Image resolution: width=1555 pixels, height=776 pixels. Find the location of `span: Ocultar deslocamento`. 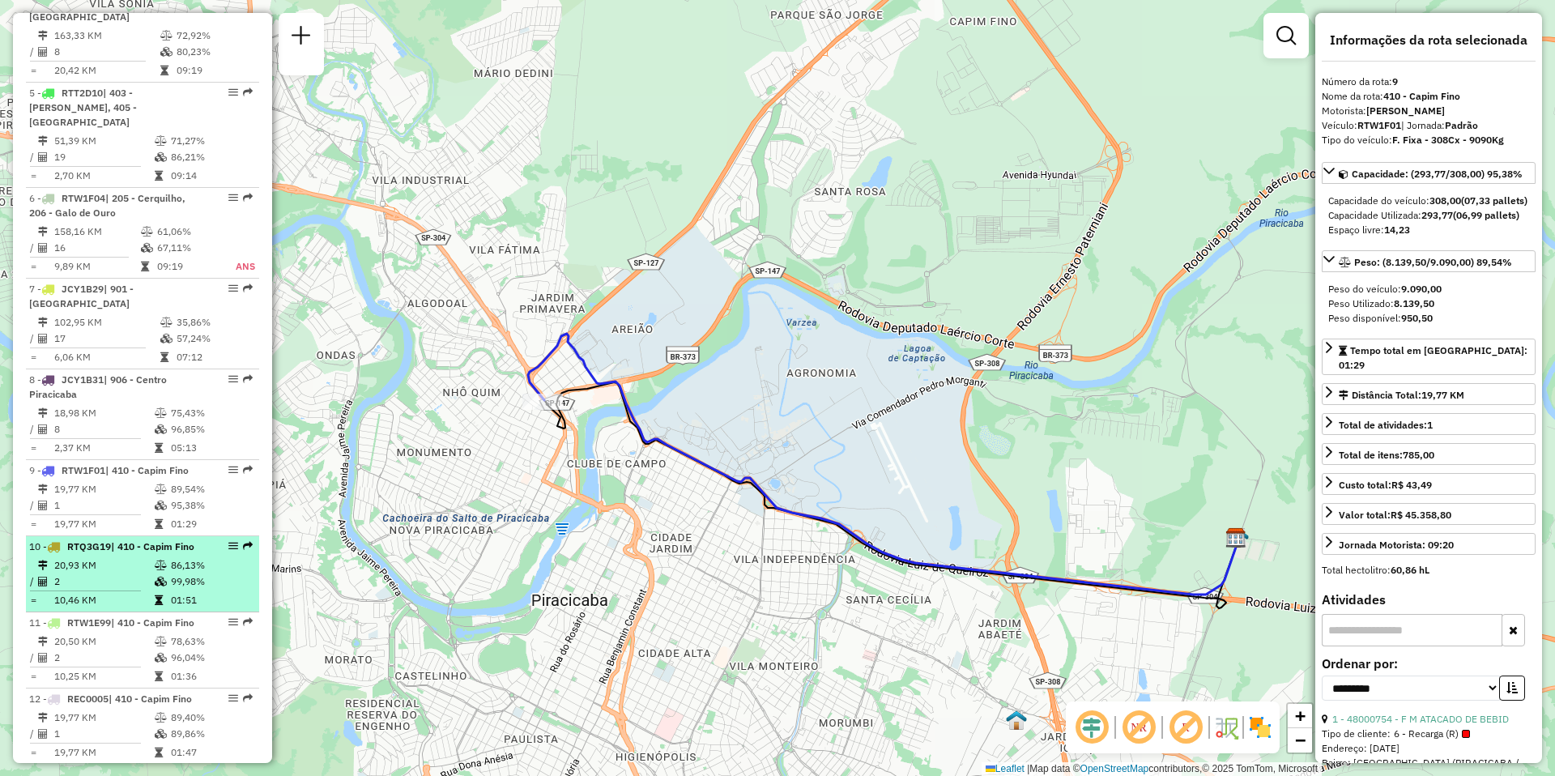

span: Ocultar deslocamento is located at coordinates (1092, 727).